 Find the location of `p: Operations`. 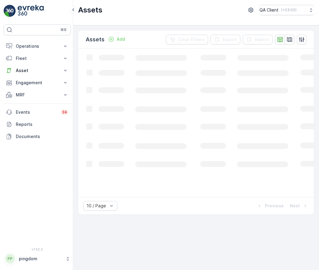

p: Operations is located at coordinates (37, 46).